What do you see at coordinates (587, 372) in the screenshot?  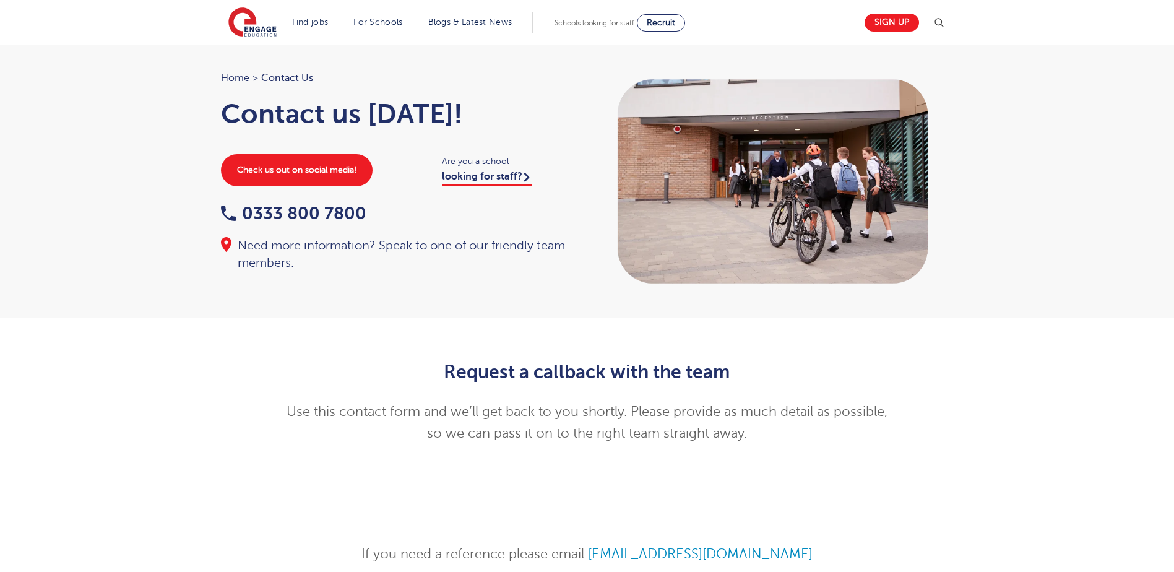 I see `h2: Request a callback with the team` at bounding box center [587, 372].